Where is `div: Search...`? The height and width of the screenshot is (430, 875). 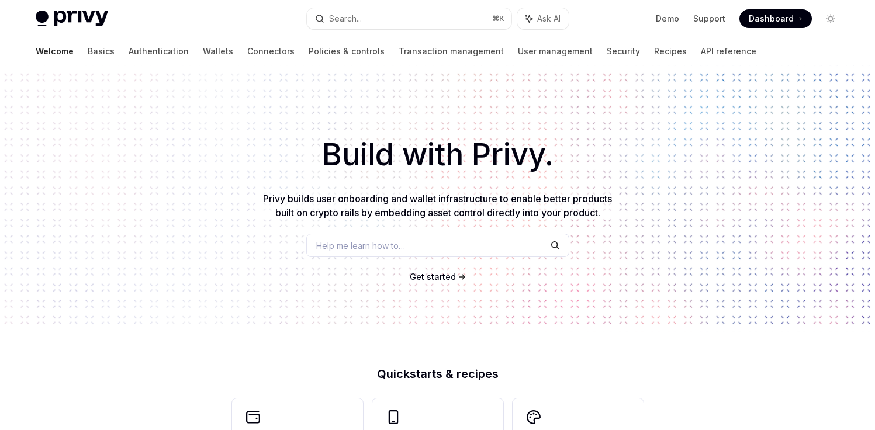 div: Search... is located at coordinates (346, 19).